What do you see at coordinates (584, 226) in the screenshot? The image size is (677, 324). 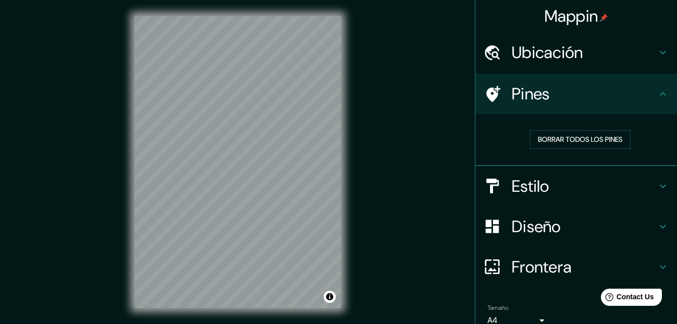 I see `h4: Diseño` at bounding box center [584, 226].